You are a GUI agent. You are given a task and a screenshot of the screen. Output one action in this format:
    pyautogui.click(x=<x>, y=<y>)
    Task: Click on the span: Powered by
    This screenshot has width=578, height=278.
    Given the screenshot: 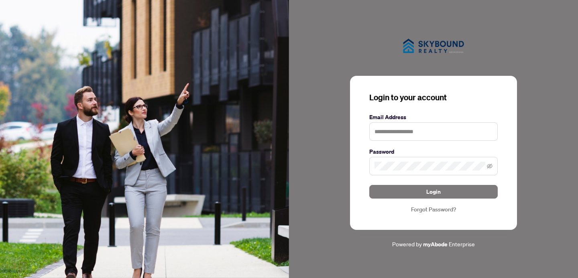 What is the action you would take?
    pyautogui.click(x=407, y=244)
    